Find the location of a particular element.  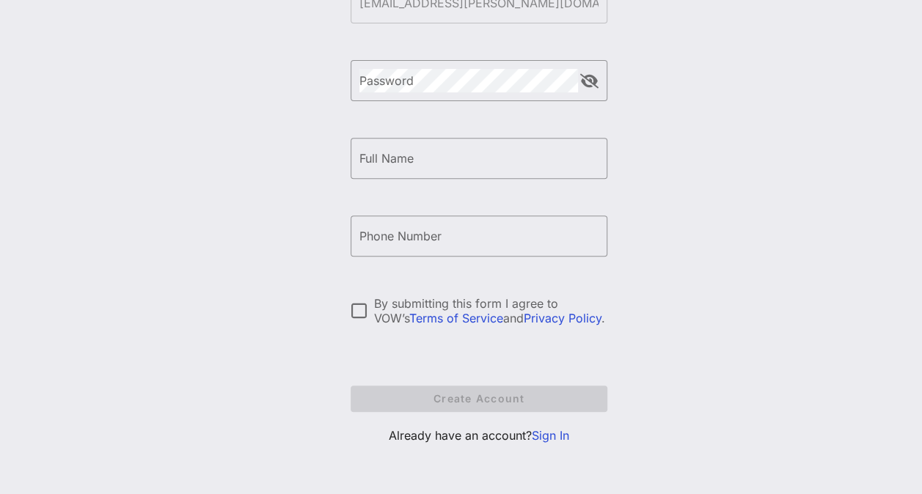

p: Already have an account? is located at coordinates (479, 436).